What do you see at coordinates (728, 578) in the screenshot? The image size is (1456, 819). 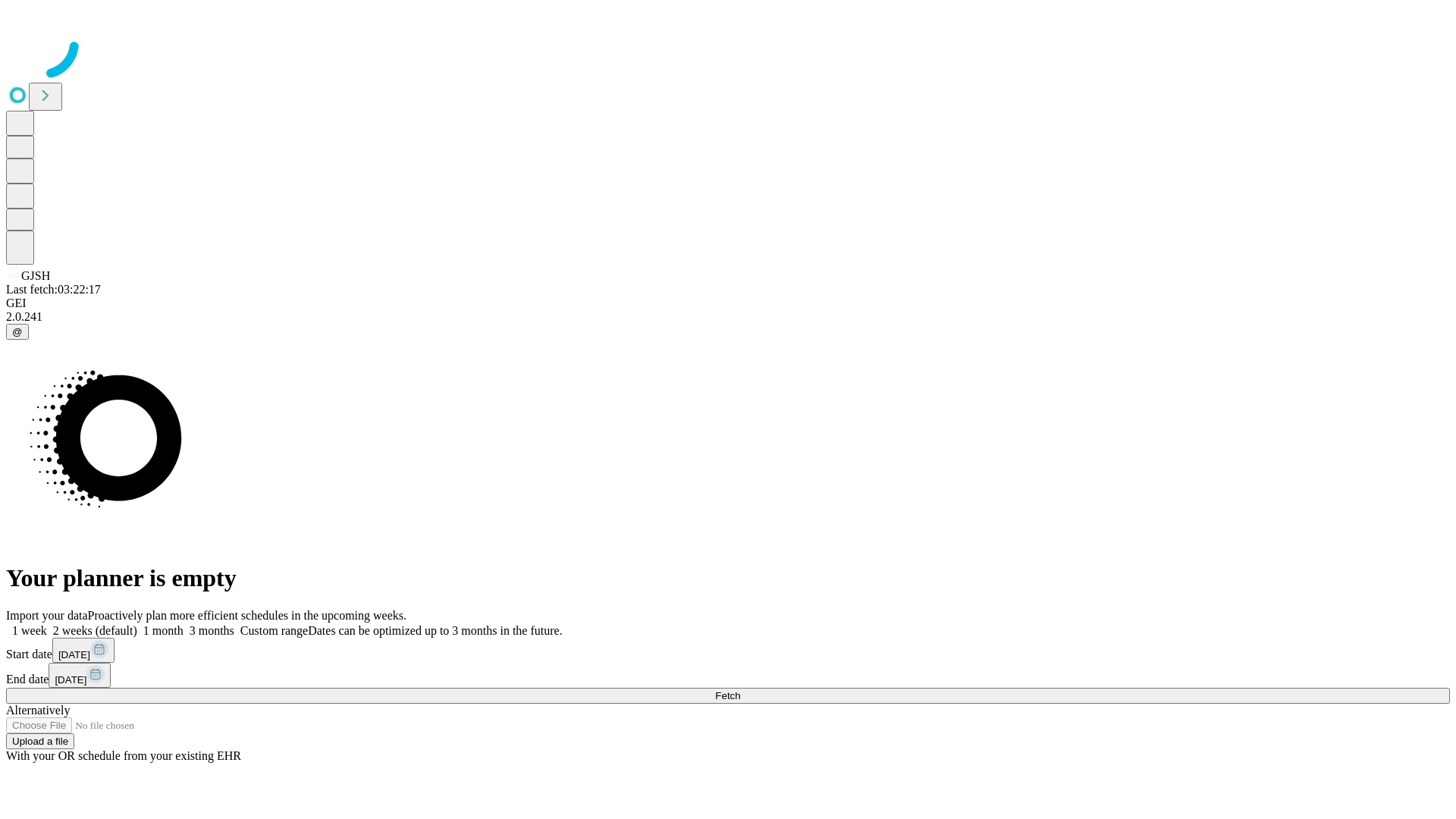 I see `h1: Your planner is empty` at bounding box center [728, 578].